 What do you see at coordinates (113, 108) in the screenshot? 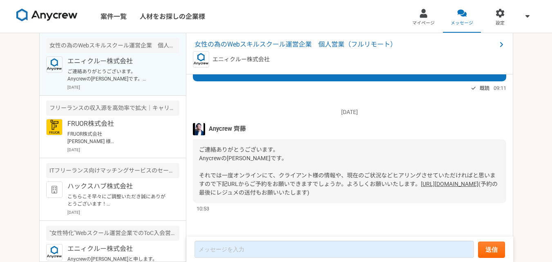
I see `div: フリーランスの収入源を高効率で拡大｜キャリアアドバイザー（完全リモート）` at bounding box center [113, 108].